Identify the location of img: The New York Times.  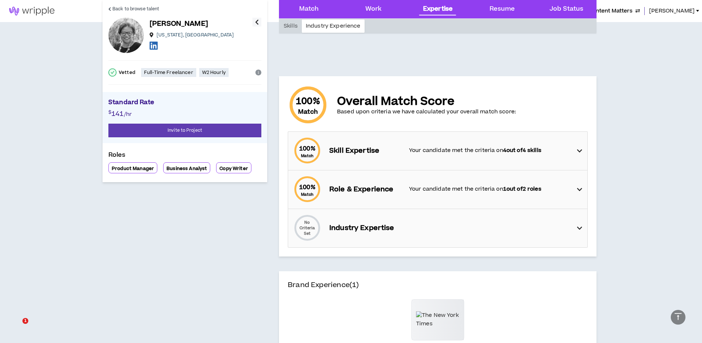
(438, 319).